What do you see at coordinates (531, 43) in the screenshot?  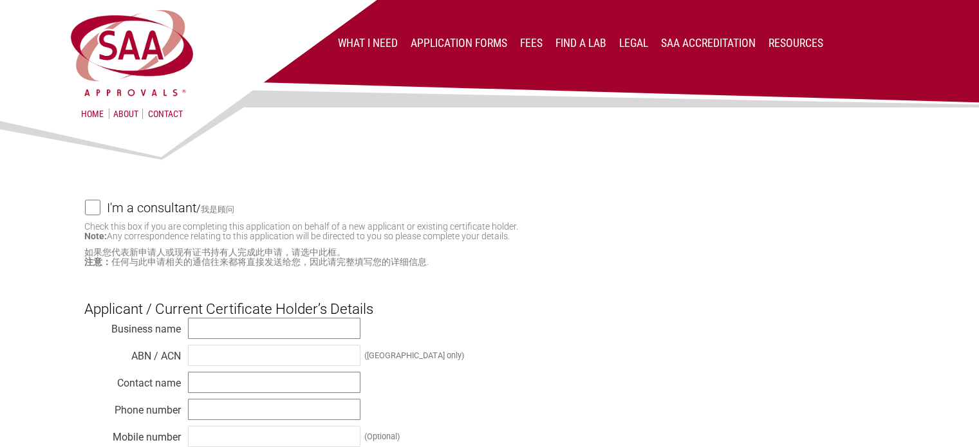 I see `a: Fees` at bounding box center [531, 43].